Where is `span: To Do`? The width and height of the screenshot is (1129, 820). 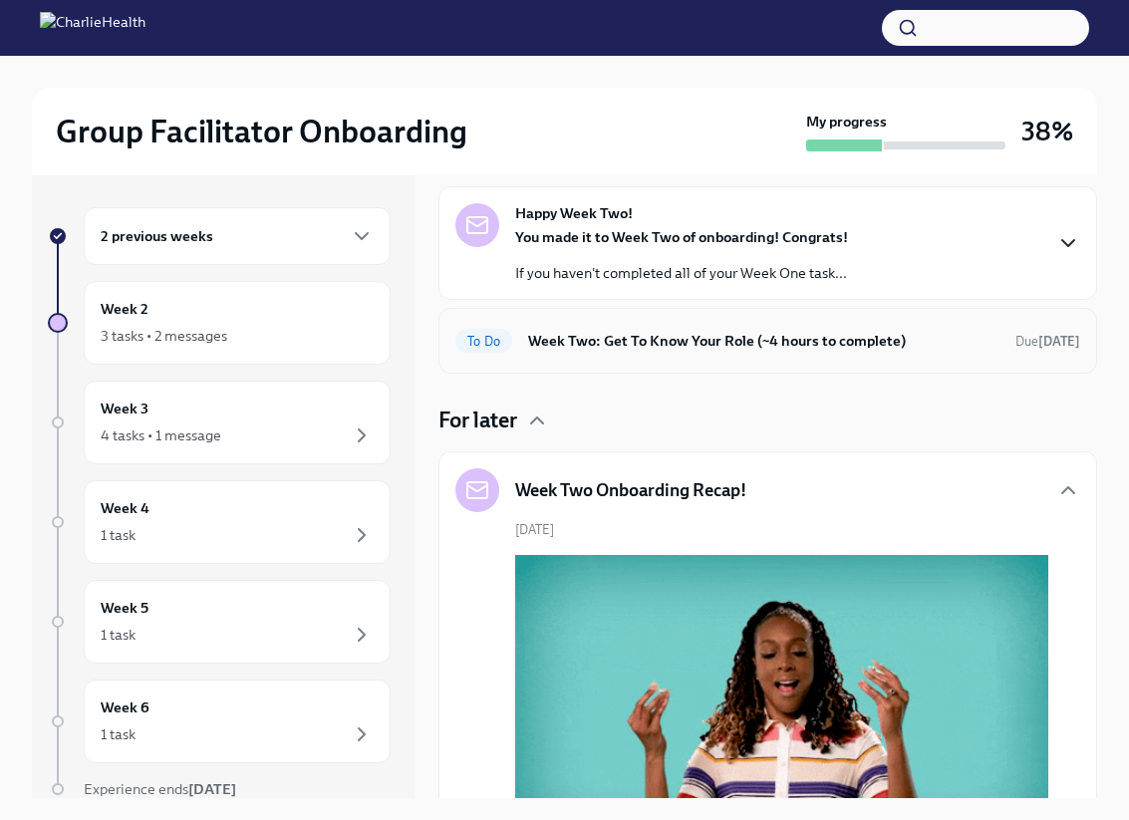
span: To Do is located at coordinates (483, 341).